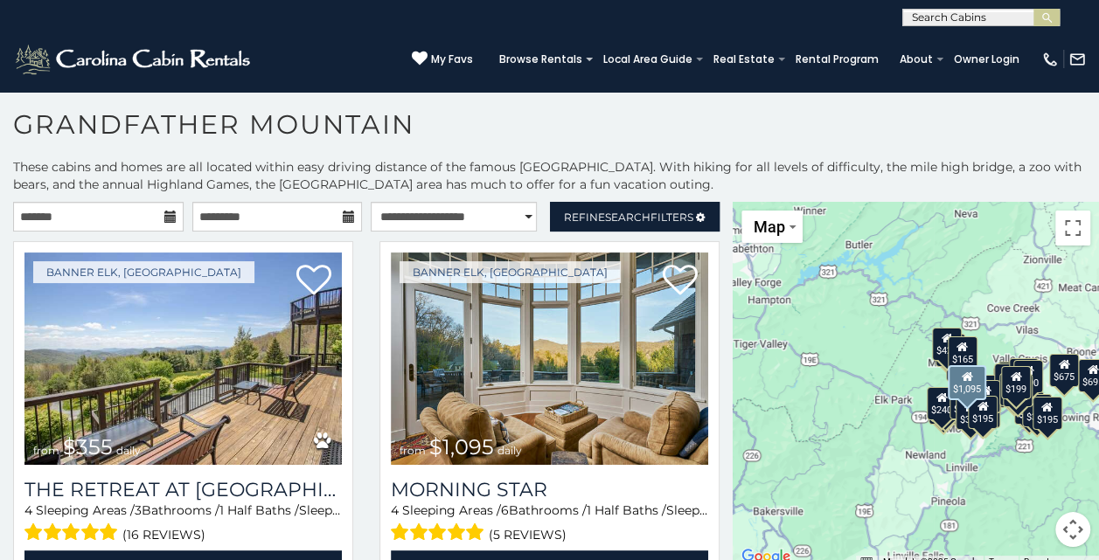 The image size is (1099, 560). I want to click on a: My Favs, so click(442, 59).